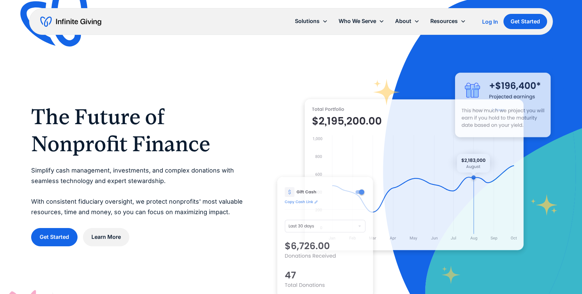 Image resolution: width=582 pixels, height=294 pixels. What do you see at coordinates (106, 237) in the screenshot?
I see `a: Learn More` at bounding box center [106, 237].